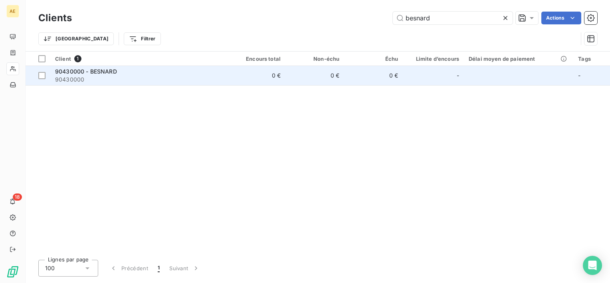 This screenshot has width=610, height=283. What do you see at coordinates (142, 39) in the screenshot?
I see `button: Filtrer` at bounding box center [142, 39].